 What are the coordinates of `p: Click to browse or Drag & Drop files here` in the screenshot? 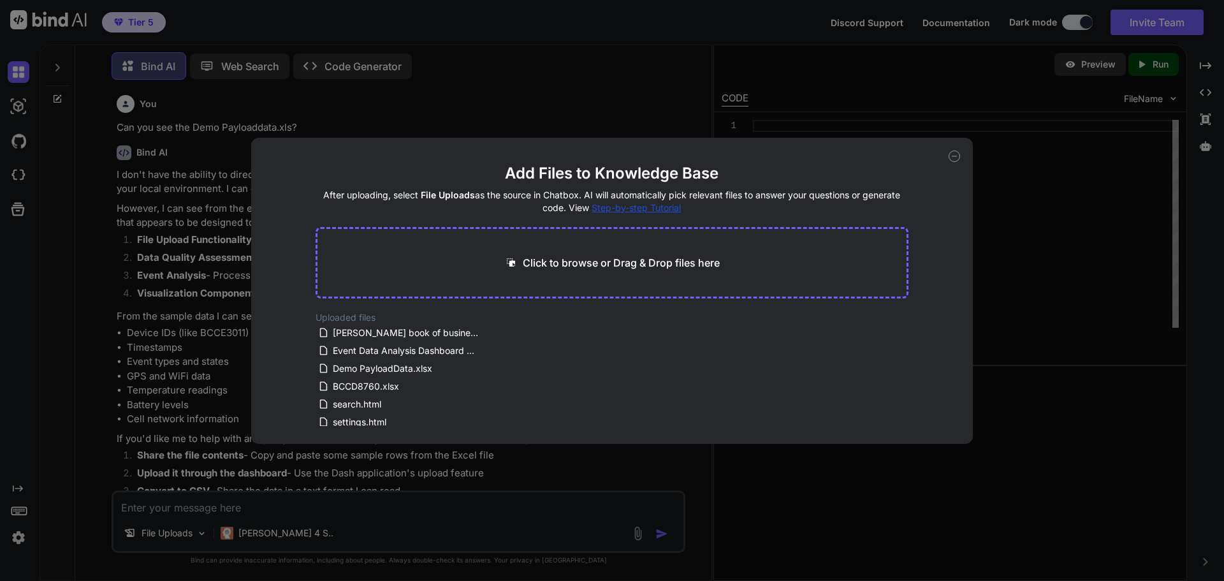 It's located at (621, 263).